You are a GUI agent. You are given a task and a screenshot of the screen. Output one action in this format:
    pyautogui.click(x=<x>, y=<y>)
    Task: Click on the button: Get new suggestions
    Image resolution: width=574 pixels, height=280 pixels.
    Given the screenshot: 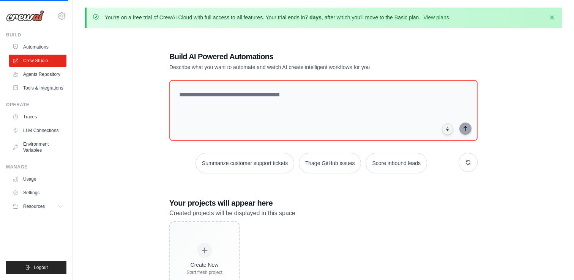 What is the action you would take?
    pyautogui.click(x=468, y=163)
    